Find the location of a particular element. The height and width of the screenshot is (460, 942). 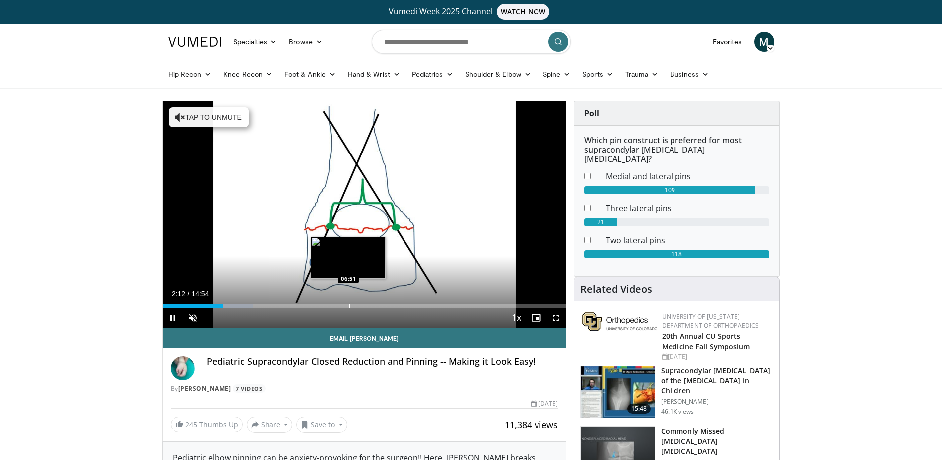

dd: Medial and lateral pins is located at coordinates (688, 176).